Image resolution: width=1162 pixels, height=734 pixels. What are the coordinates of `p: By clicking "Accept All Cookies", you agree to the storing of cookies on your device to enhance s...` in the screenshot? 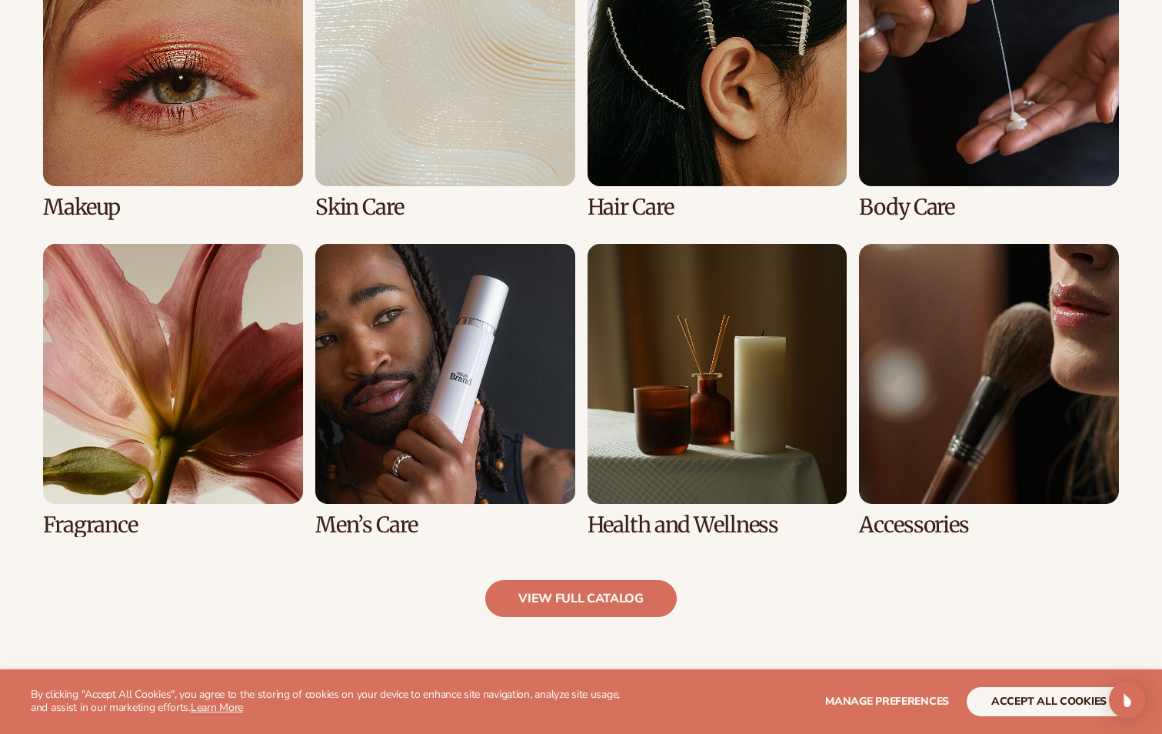 It's located at (330, 702).